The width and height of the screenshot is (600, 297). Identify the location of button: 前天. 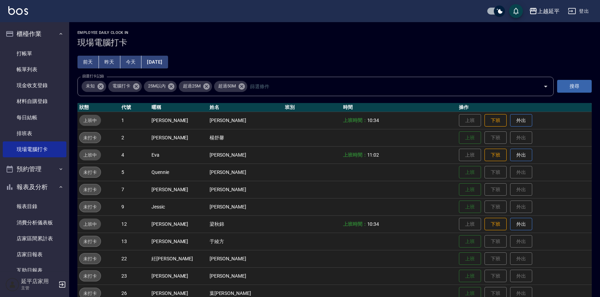
(88, 62).